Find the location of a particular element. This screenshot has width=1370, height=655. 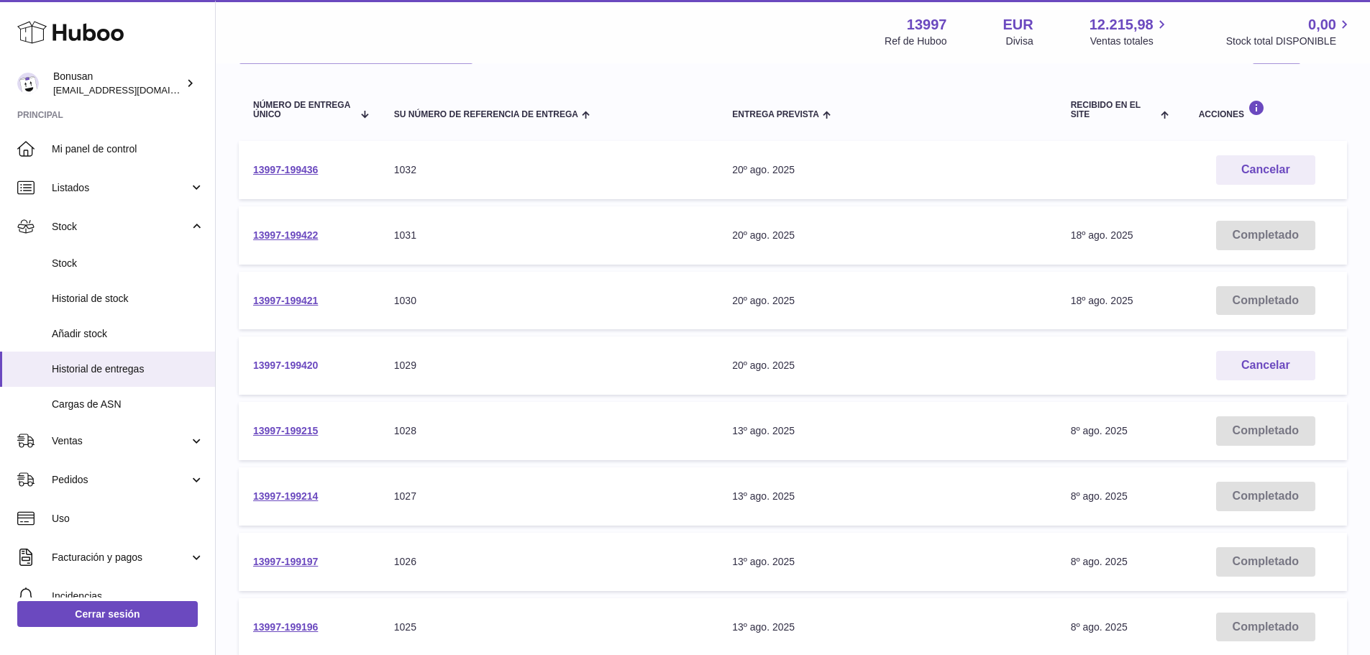

a: 13997-199436 is located at coordinates (286, 170).